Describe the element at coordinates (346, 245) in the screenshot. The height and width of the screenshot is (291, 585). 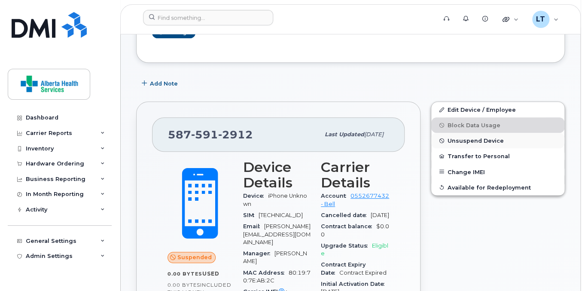
I see `span: Upgrade Status` at that location.